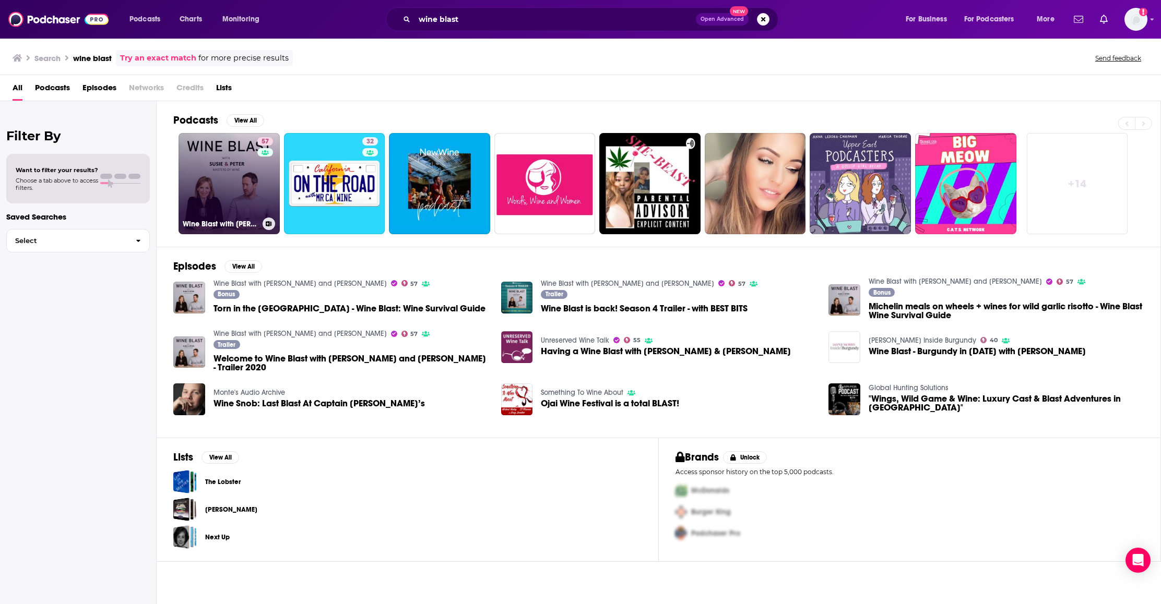  I want to click on img: Torn in the USA - Wine Blast: Wine Survival Guide, so click(189, 298).